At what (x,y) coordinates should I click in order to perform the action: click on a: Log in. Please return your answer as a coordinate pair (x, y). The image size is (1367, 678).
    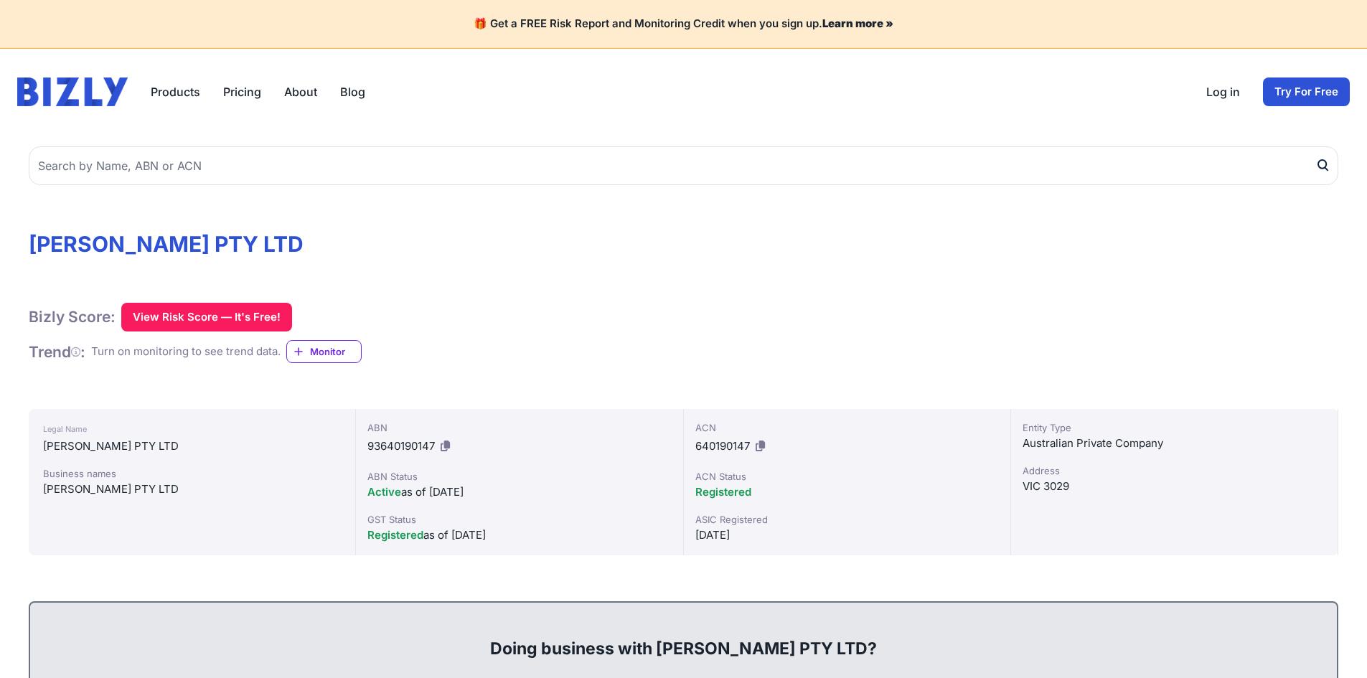
    Looking at the image, I should click on (1222, 92).